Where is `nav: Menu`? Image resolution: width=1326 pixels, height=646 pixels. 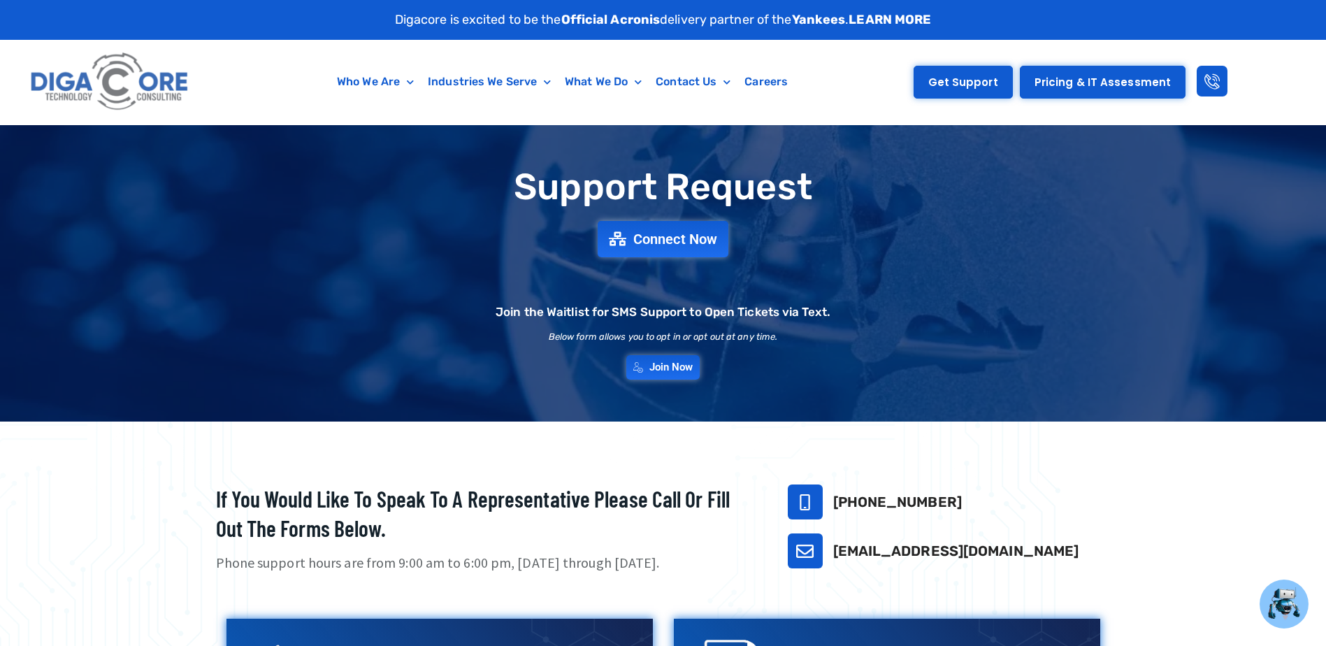
nav: Menu is located at coordinates (562, 82).